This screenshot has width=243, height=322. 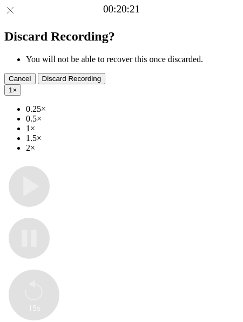 I want to click on li: 1.5×, so click(x=132, y=138).